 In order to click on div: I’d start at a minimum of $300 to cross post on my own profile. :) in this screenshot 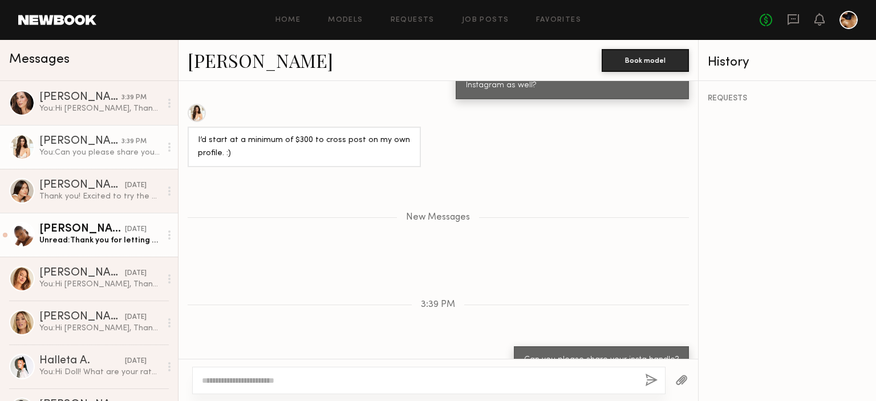, I will do `click(304, 147)`.